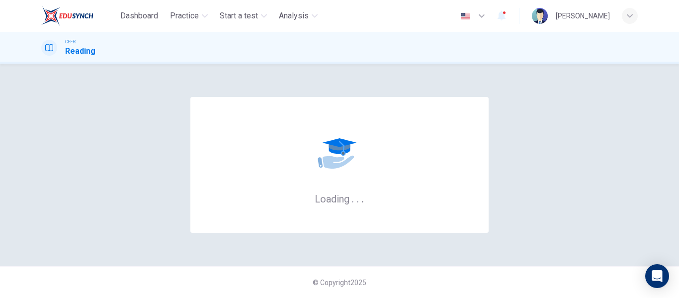 The width and height of the screenshot is (679, 298). What do you see at coordinates (79, 16) in the screenshot?
I see `a: EduSynch logo` at bounding box center [79, 16].